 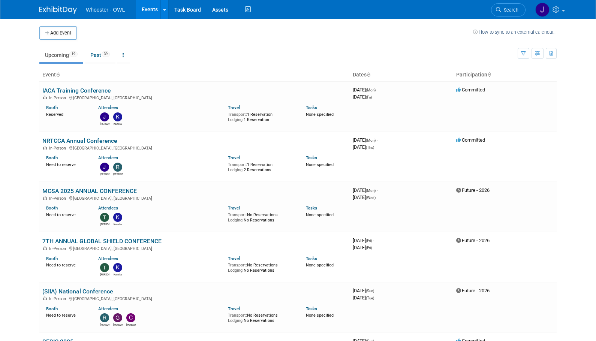 I want to click on a: Sort by Start Date, so click(x=368, y=75).